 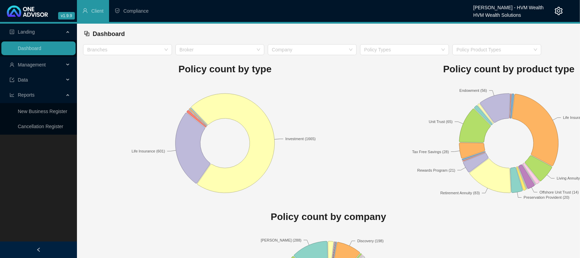 What do you see at coordinates (23, 80) in the screenshot?
I see `span: Data` at bounding box center [23, 80].